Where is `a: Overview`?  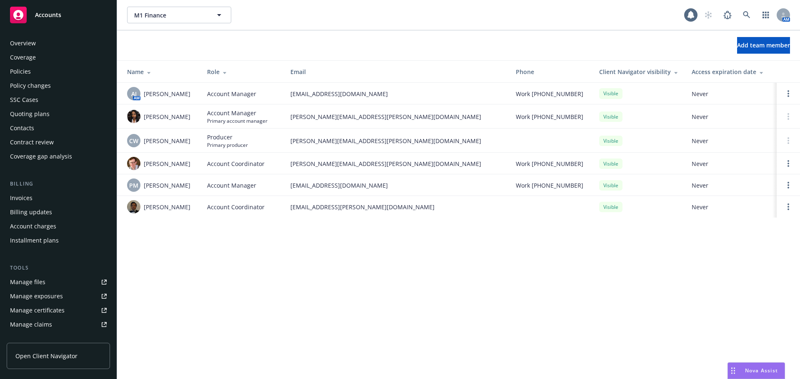
a: Overview is located at coordinates (58, 43).